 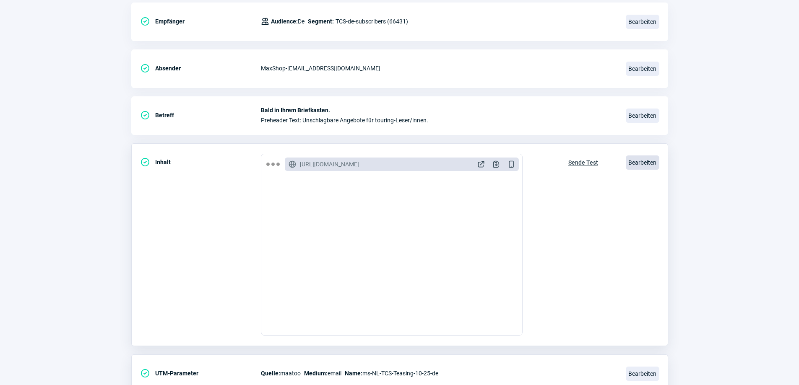 I want to click on span: email, so click(x=323, y=374).